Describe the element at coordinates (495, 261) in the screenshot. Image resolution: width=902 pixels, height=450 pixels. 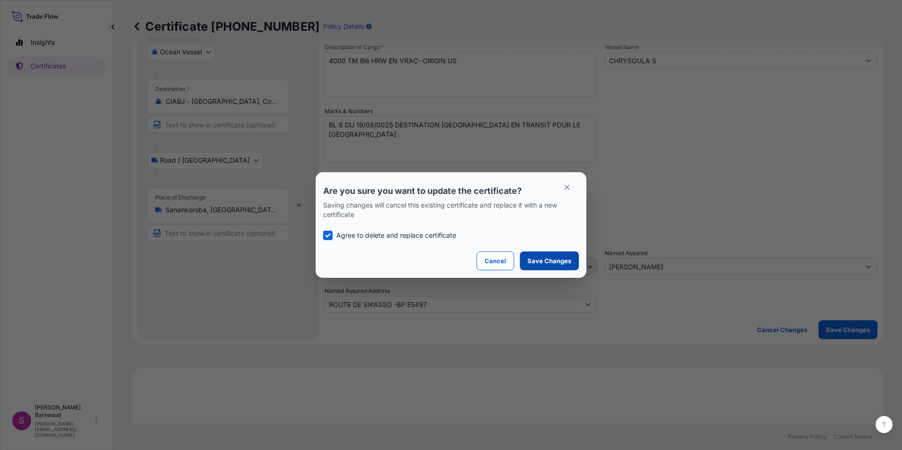
I see `button: Cancel` at that location.